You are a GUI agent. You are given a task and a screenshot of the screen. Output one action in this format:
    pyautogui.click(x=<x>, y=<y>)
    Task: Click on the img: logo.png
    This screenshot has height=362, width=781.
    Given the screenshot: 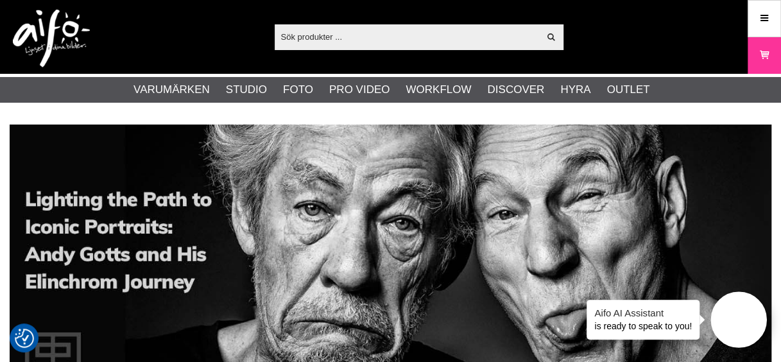 What is the action you would take?
    pyautogui.click(x=51, y=39)
    